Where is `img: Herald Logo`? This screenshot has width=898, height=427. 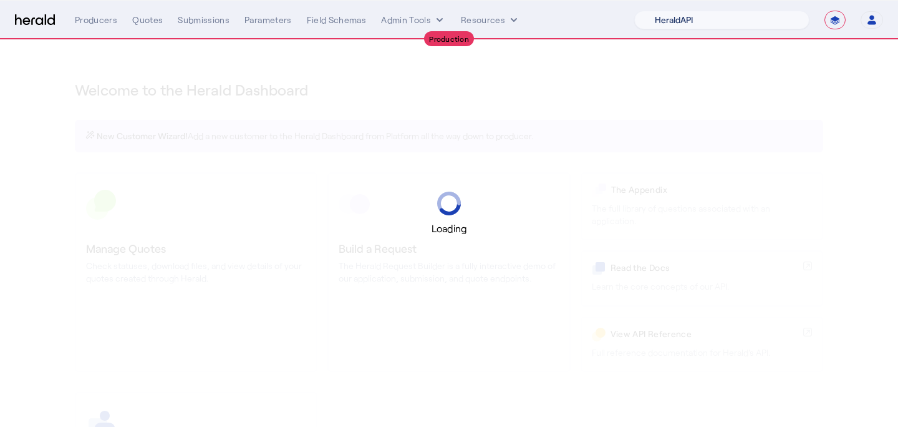
img: Herald Logo is located at coordinates (35, 20).